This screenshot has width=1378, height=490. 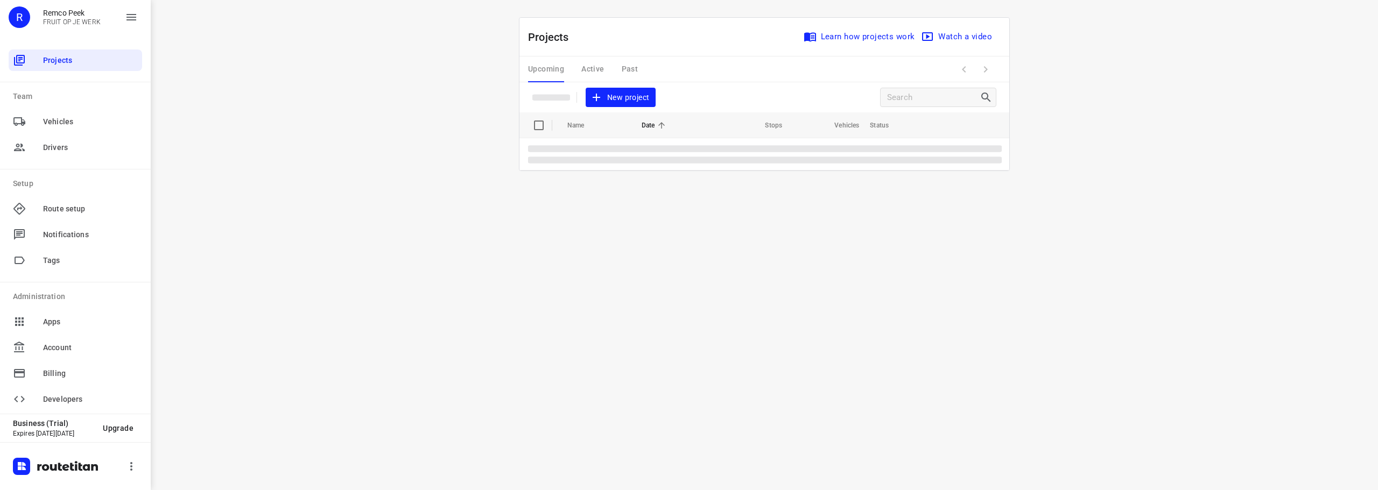 What do you see at coordinates (75, 122) in the screenshot?
I see `div: Vehicles` at bounding box center [75, 122].